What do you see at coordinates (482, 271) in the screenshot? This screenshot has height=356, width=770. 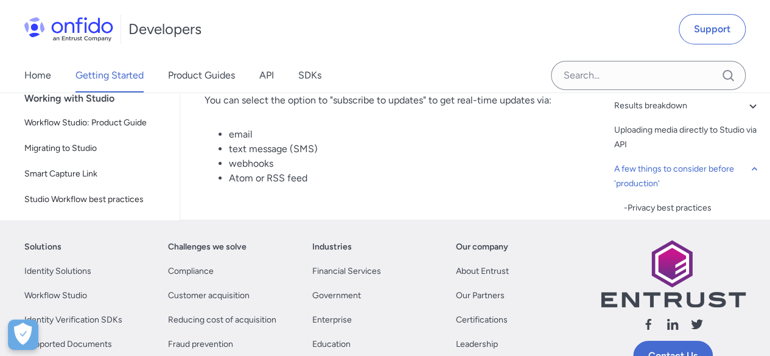 I see `a: About Entrust` at bounding box center [482, 271].